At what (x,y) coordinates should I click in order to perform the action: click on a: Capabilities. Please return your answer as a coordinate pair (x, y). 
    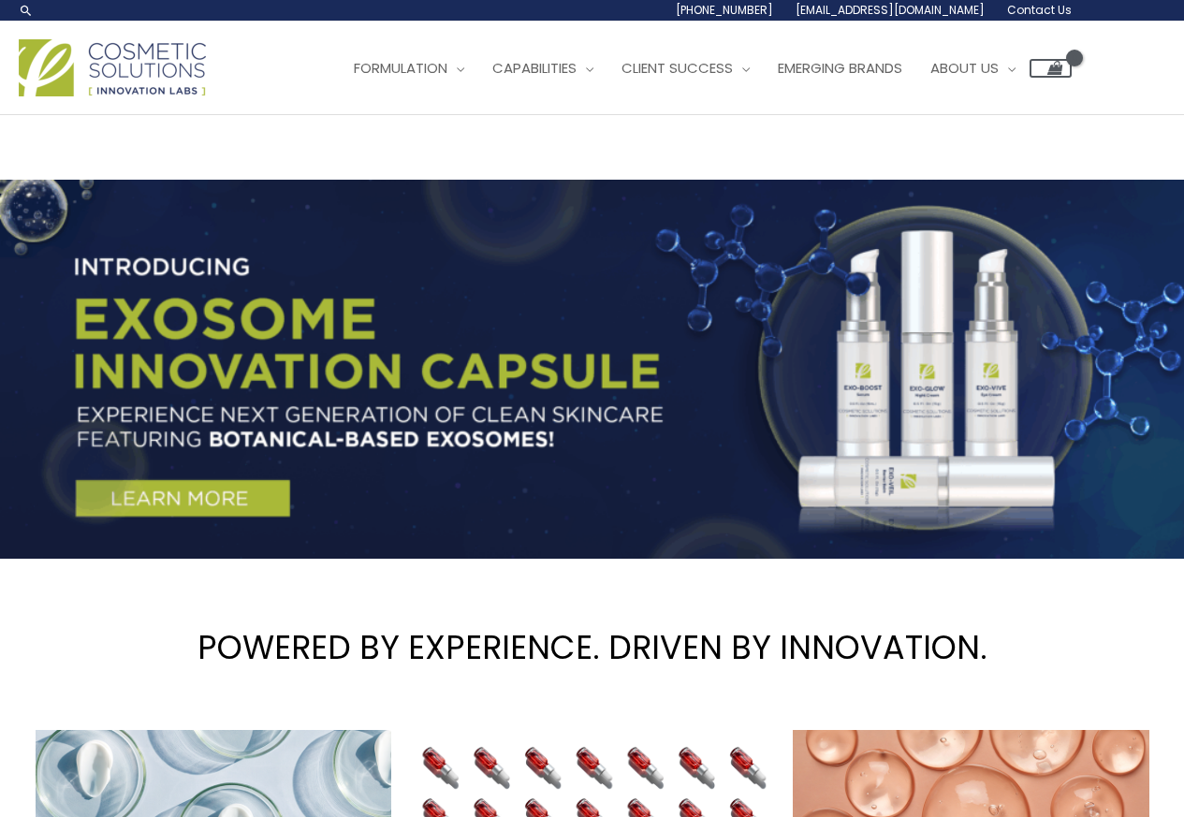
    Looking at the image, I should click on (543, 68).